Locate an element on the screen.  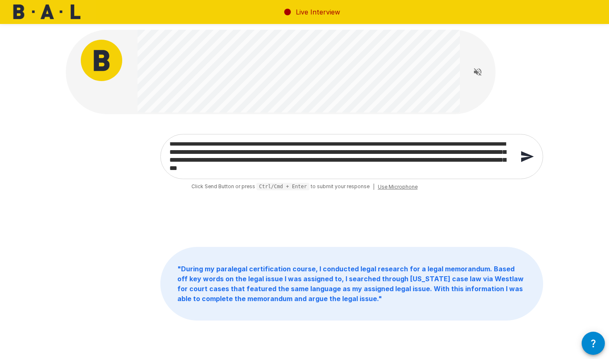
p: Live Interview is located at coordinates (318, 12).